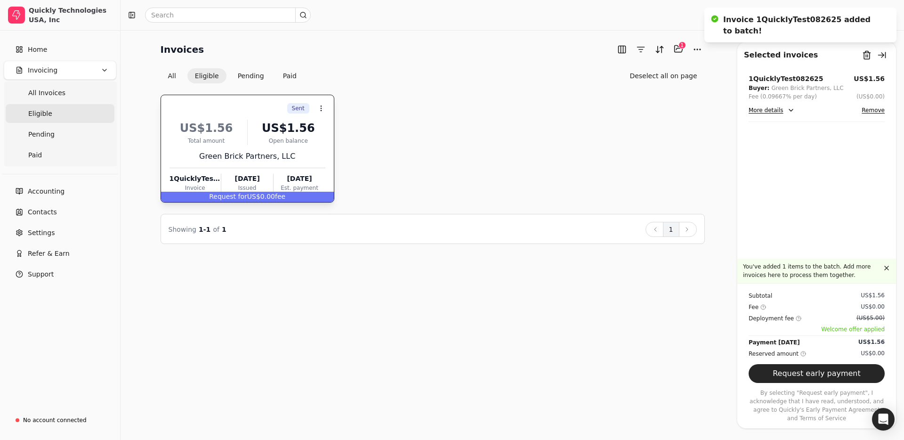 This screenshot has height=440, width=904. I want to click on button: (US$0.00), so click(871, 97).